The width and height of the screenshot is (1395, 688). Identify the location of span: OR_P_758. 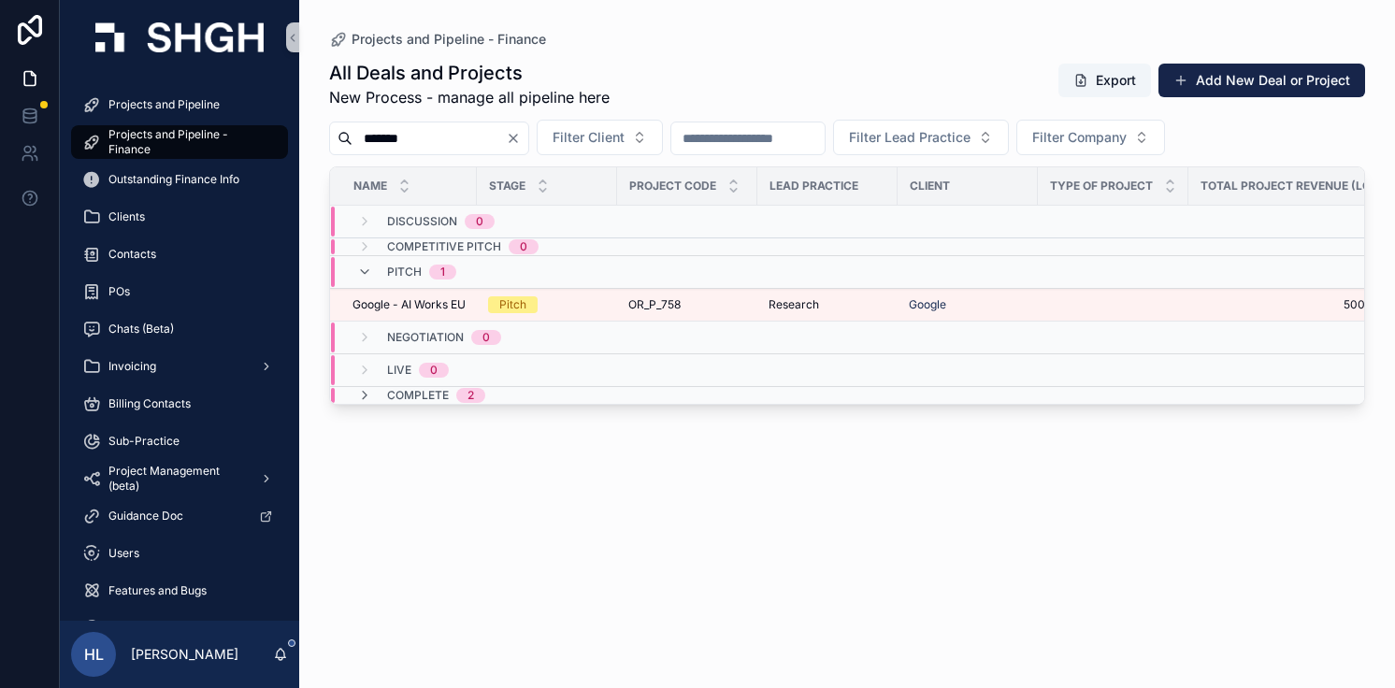
(654, 305).